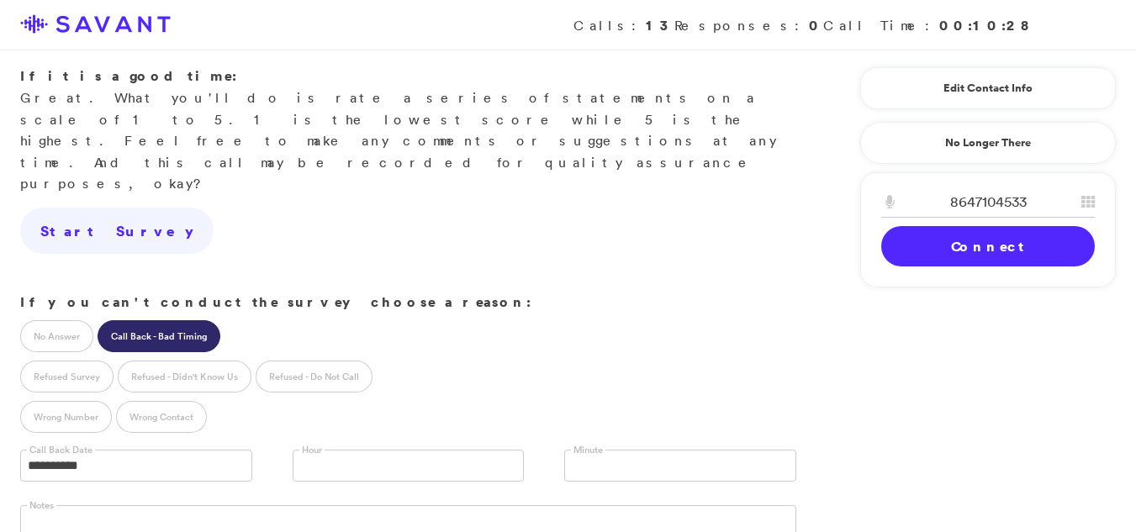 The height and width of the screenshot is (532, 1136). What do you see at coordinates (815, 25) in the screenshot?
I see `strong: 0` at bounding box center [815, 25].